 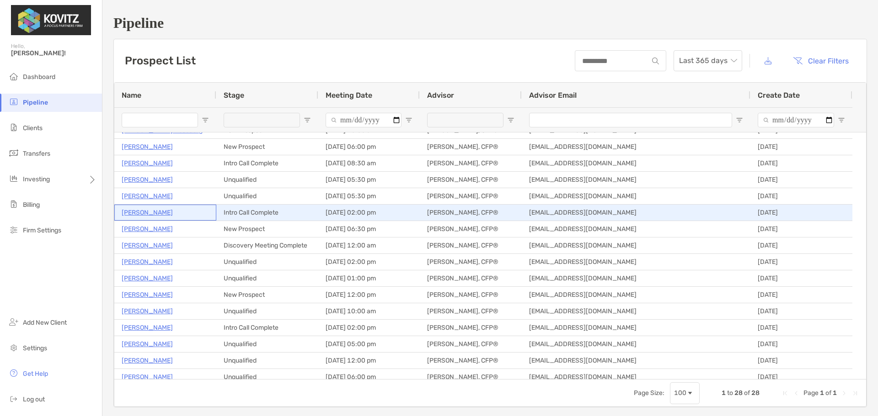 I want to click on div: Previous Page, so click(x=796, y=394).